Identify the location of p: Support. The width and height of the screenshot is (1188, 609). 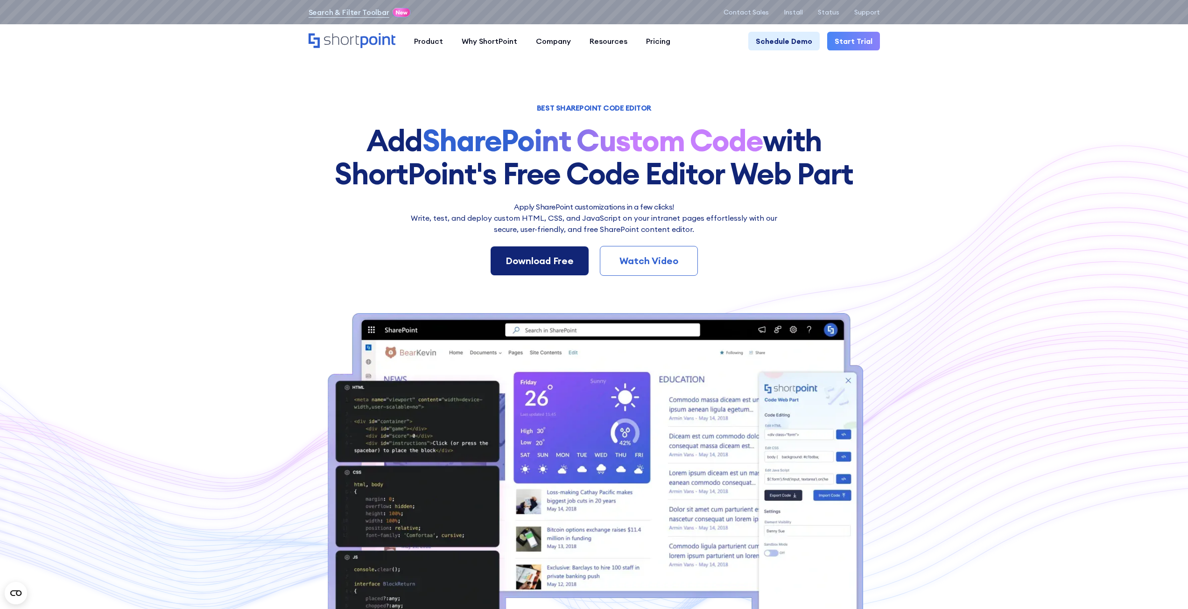
(867, 12).